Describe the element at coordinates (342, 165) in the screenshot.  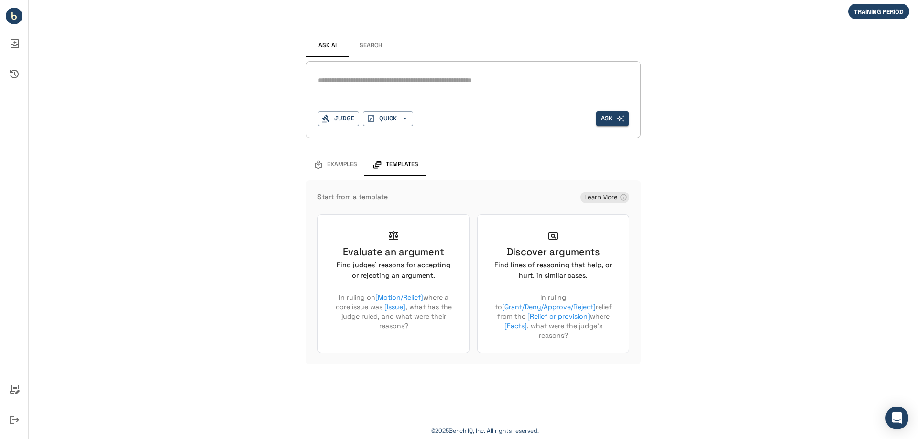
I see `span: Examples` at that location.